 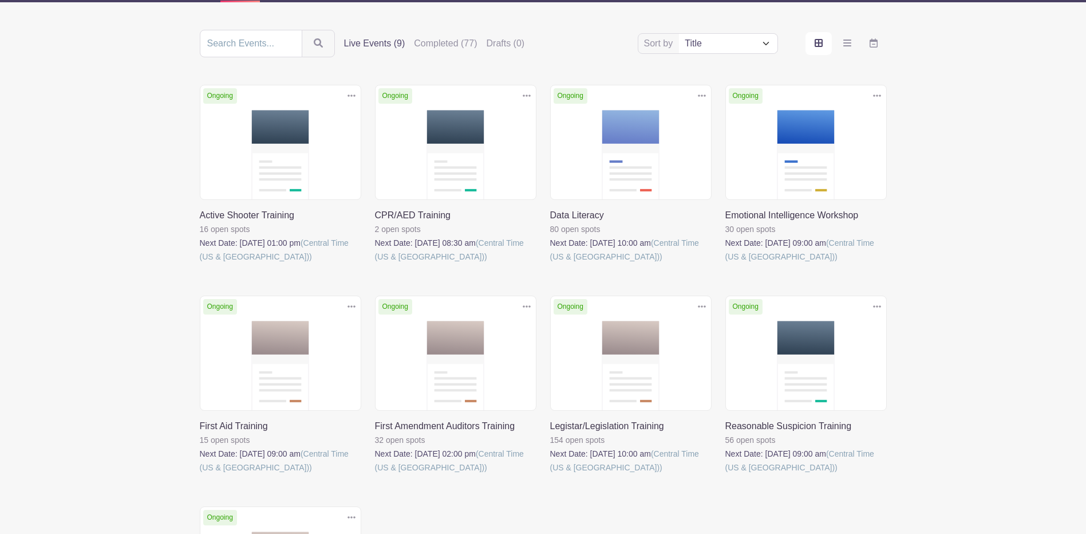 What do you see at coordinates (251, 44) in the screenshot?
I see `input: Search Events...` at bounding box center [251, 44].